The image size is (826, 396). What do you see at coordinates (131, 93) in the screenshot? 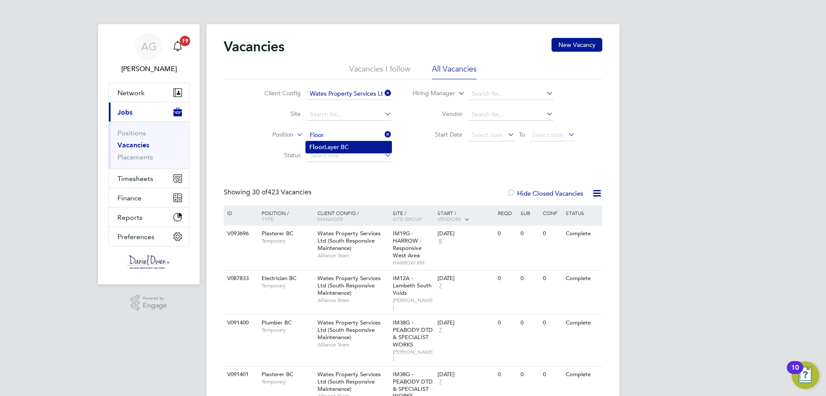
I see `span: Network` at bounding box center [131, 93].